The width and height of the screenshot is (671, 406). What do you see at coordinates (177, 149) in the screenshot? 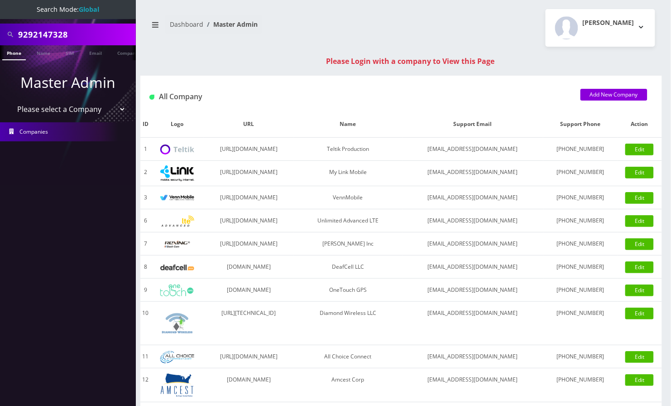
I see `img: Teltik Production` at bounding box center [177, 149].